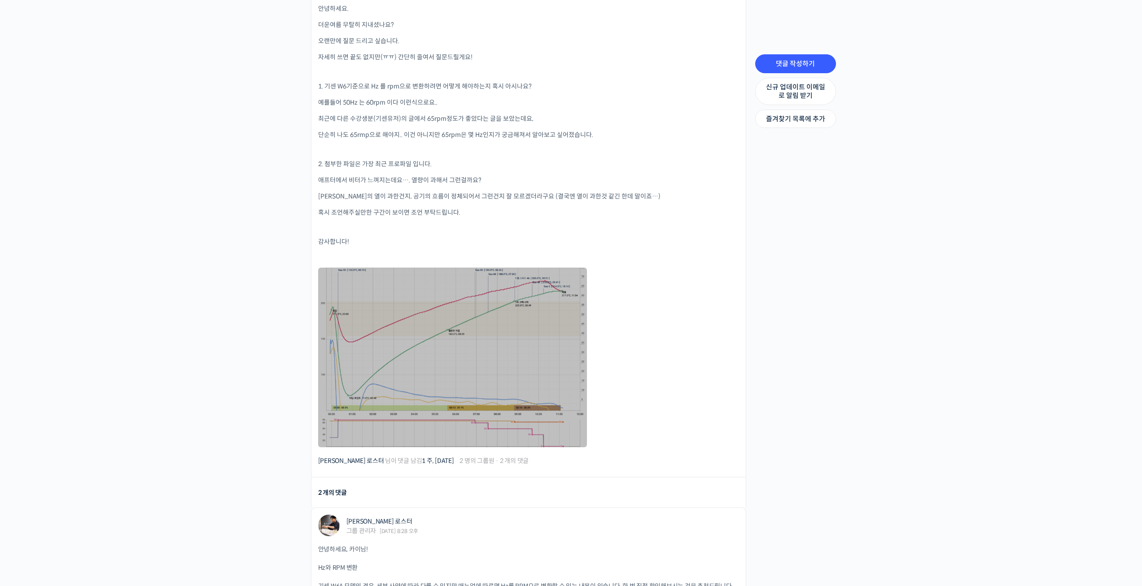 The image size is (1142, 586). What do you see at coordinates (329, 525) in the screenshot?
I see `a: "윤원균 로스터"님 프로필 보기` at bounding box center [329, 525].